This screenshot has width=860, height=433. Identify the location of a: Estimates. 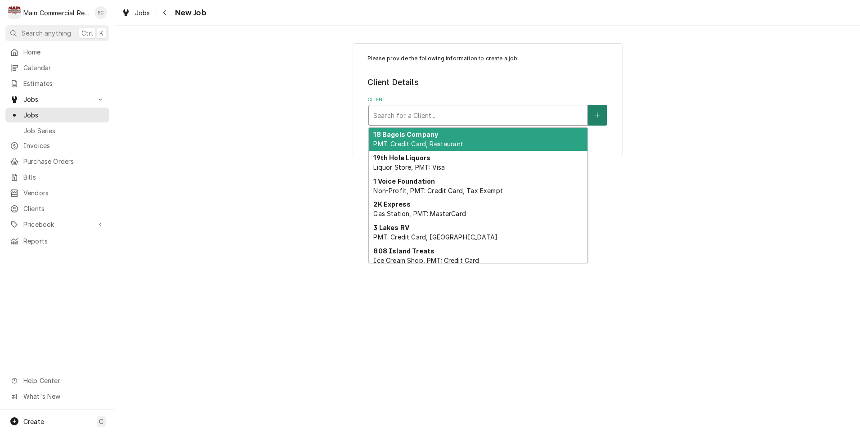
(57, 83).